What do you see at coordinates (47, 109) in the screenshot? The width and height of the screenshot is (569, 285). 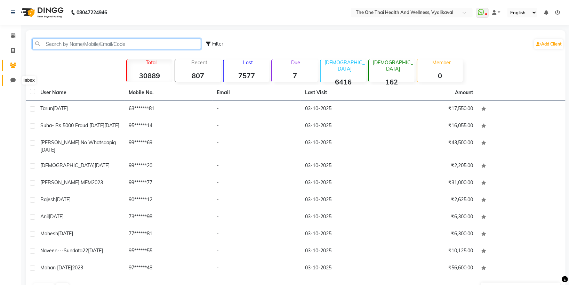 I see `span: tarun` at bounding box center [47, 109].